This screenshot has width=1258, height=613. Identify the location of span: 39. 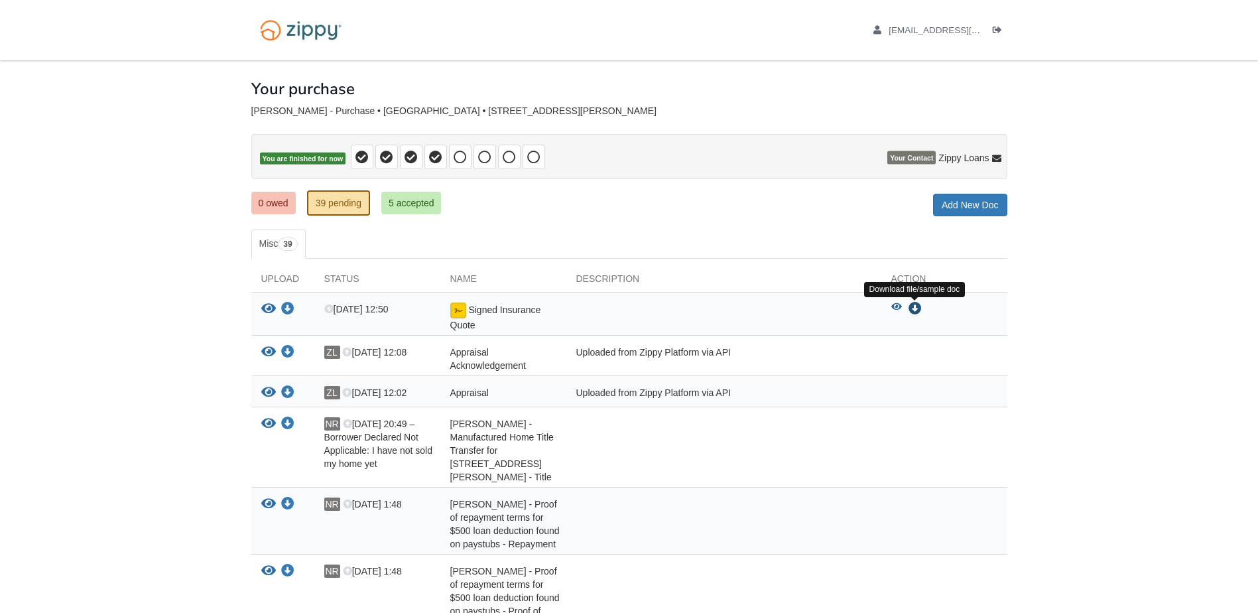
(287, 244).